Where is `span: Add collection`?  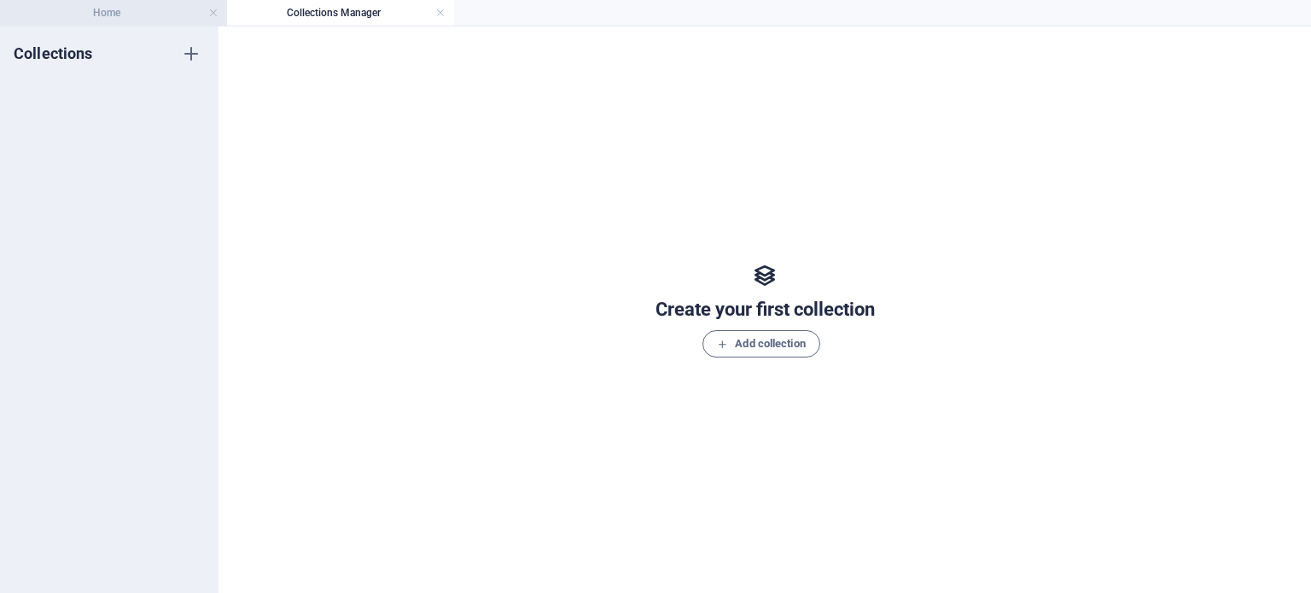
span: Add collection is located at coordinates (761, 344).